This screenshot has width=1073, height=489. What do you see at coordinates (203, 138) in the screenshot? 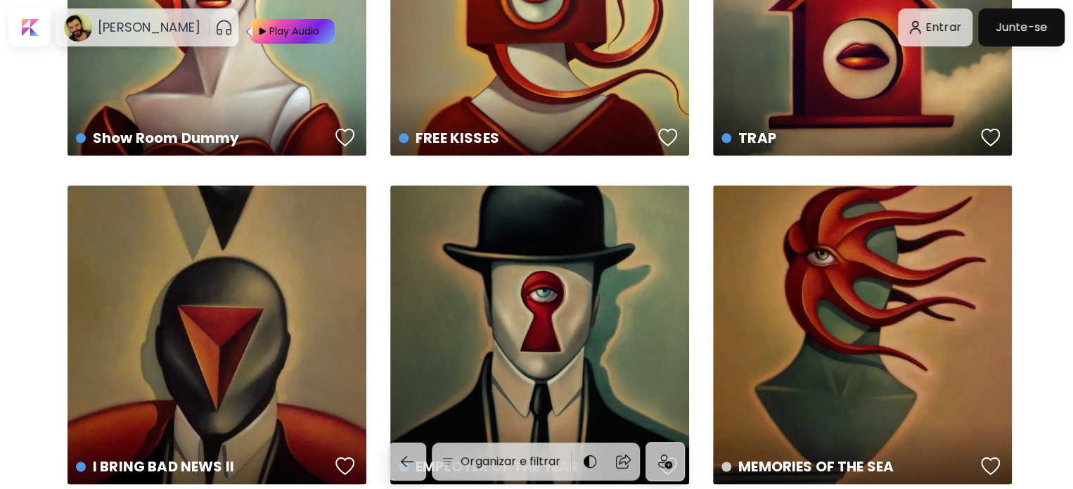
I see `h4: Show Room Dummy` at bounding box center [203, 138].